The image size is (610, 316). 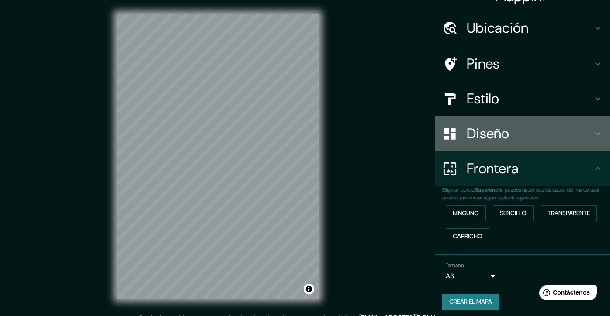 I want to click on button: Ninguno, so click(x=465, y=213).